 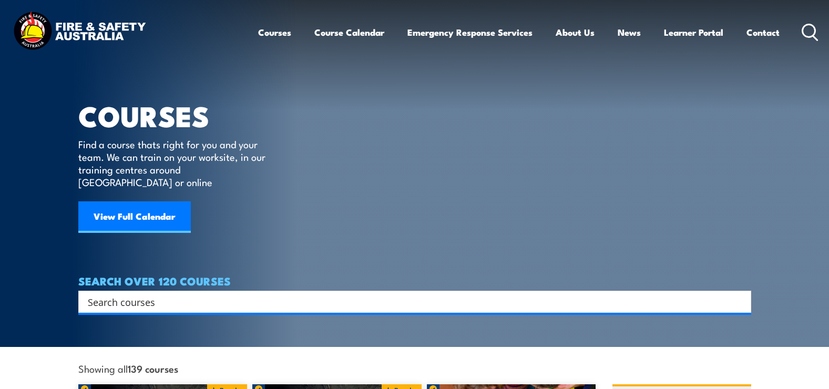 I want to click on h4: SEARCH OVER 120 COURSES, so click(x=415, y=281).